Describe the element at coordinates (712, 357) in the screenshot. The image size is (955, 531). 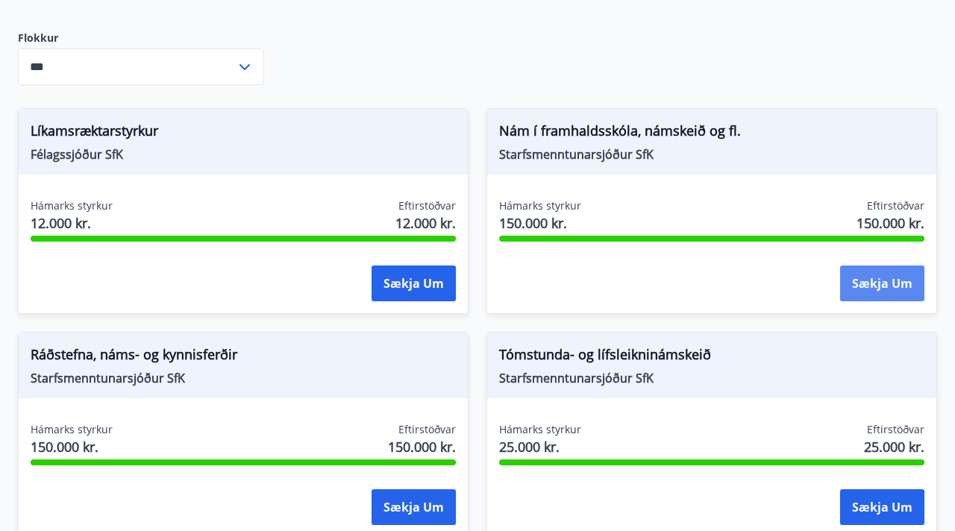
I see `span: Tómstunda- og lífsleikninámskeið` at that location.